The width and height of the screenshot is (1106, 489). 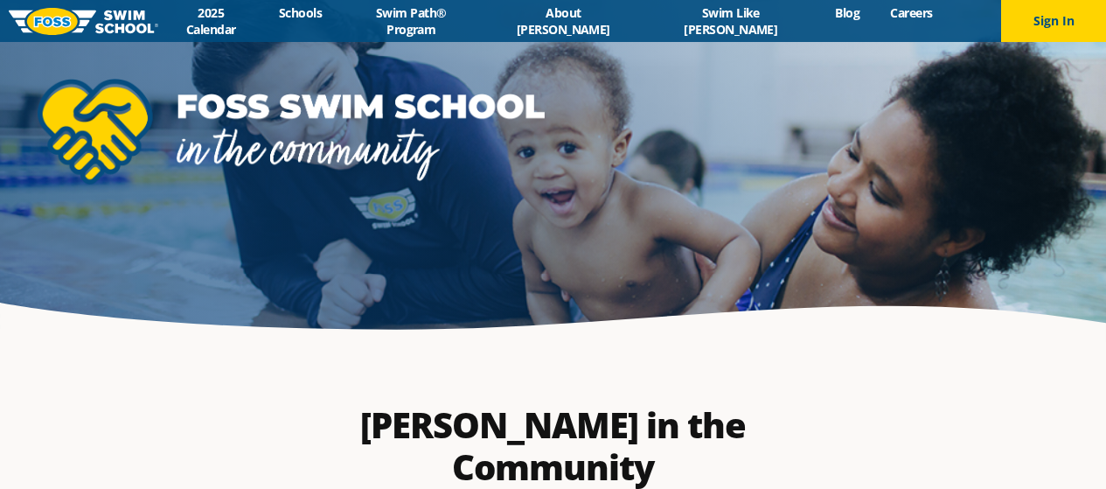 What do you see at coordinates (911, 12) in the screenshot?
I see `a: Careers` at bounding box center [911, 12].